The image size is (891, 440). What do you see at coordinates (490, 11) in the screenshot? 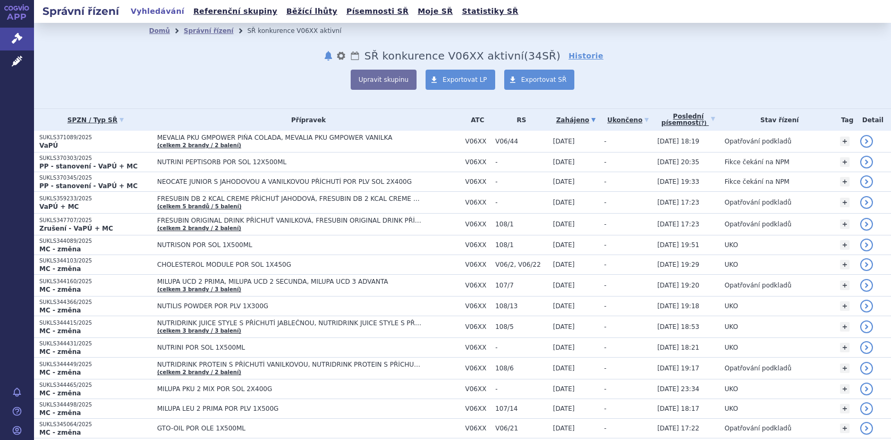
I see `a: Statistiky SŘ` at bounding box center [490, 11].